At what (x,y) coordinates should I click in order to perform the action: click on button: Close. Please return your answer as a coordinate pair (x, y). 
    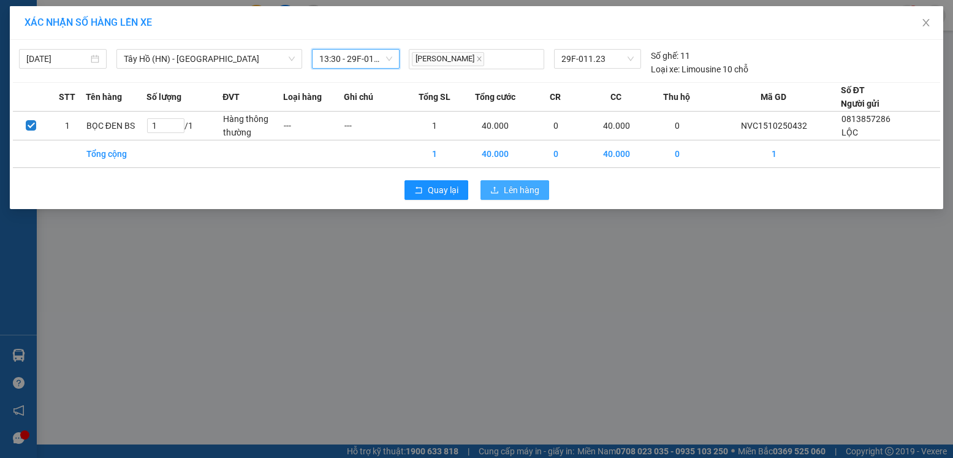
    Looking at the image, I should click on (926, 23).